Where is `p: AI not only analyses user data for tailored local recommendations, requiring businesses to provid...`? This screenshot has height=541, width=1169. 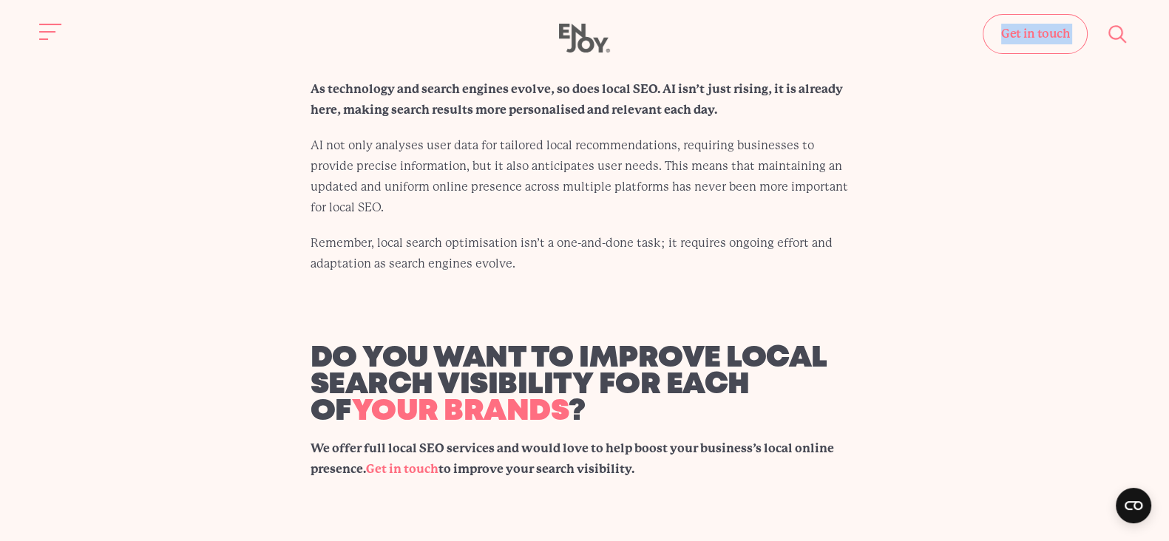
p: AI not only analyses user data for tailored local recommendations, requiring businesses to provid... is located at coordinates (585, 177).